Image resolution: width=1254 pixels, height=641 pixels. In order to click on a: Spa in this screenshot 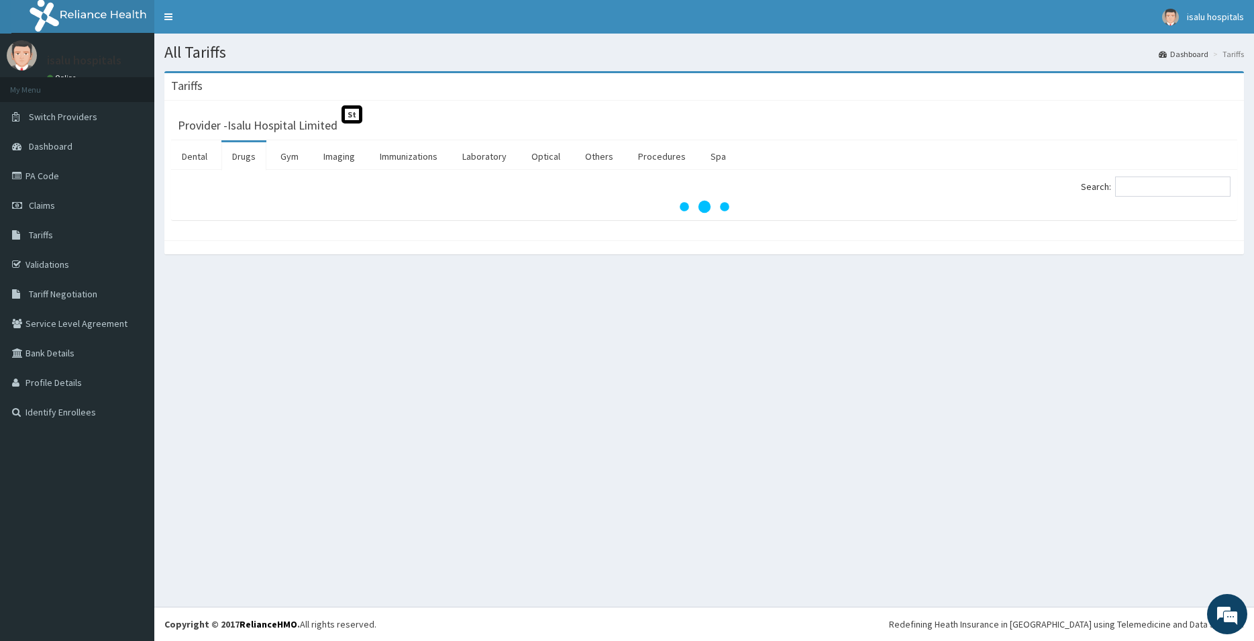, I will do `click(718, 156)`.